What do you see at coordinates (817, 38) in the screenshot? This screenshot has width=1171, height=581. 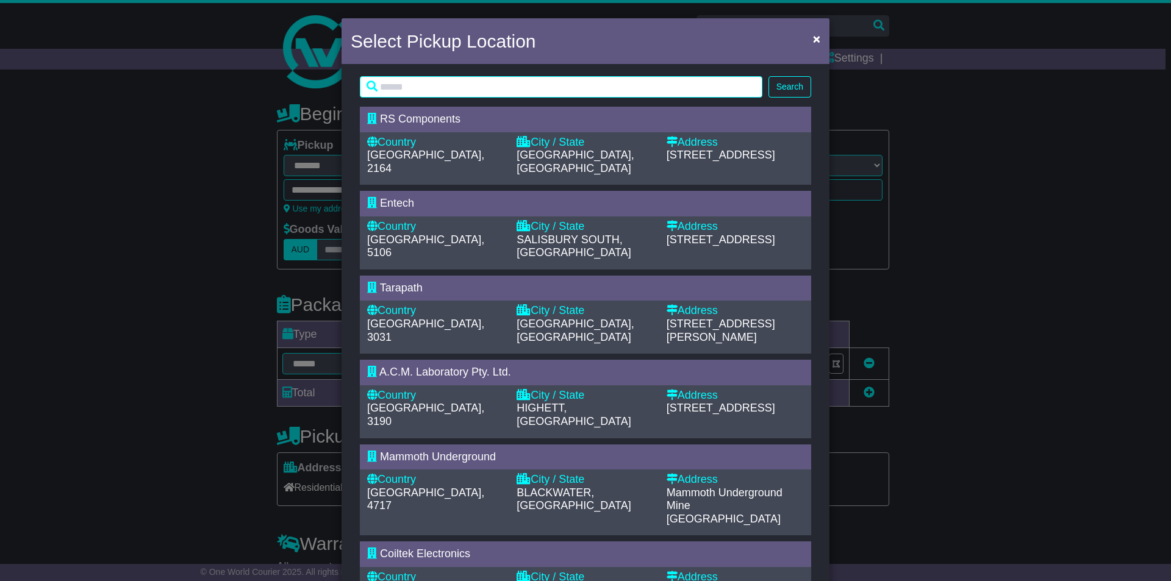 I see `button: Close` at bounding box center [817, 38].